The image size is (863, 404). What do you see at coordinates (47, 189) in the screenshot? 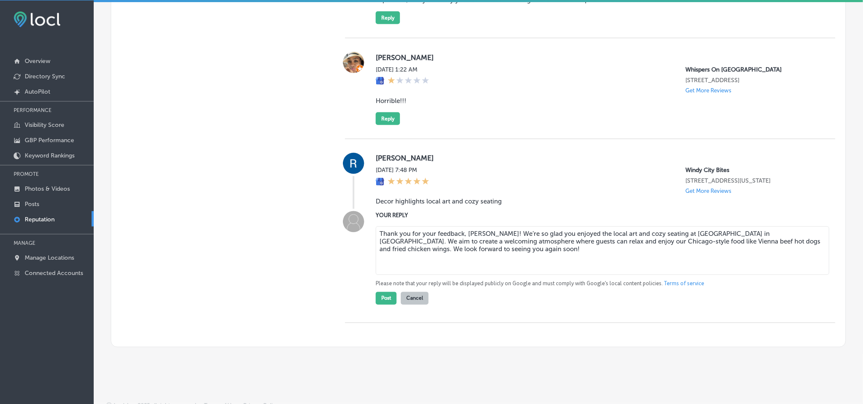
I see `p: Photos & Videos` at bounding box center [47, 189].